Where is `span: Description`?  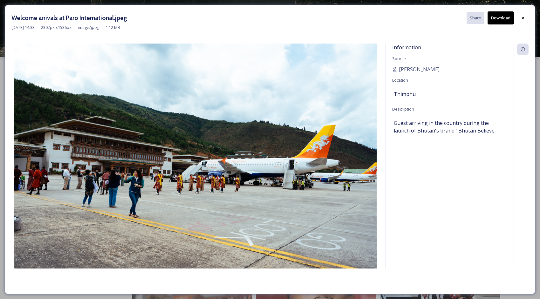
span: Description is located at coordinates (403, 109).